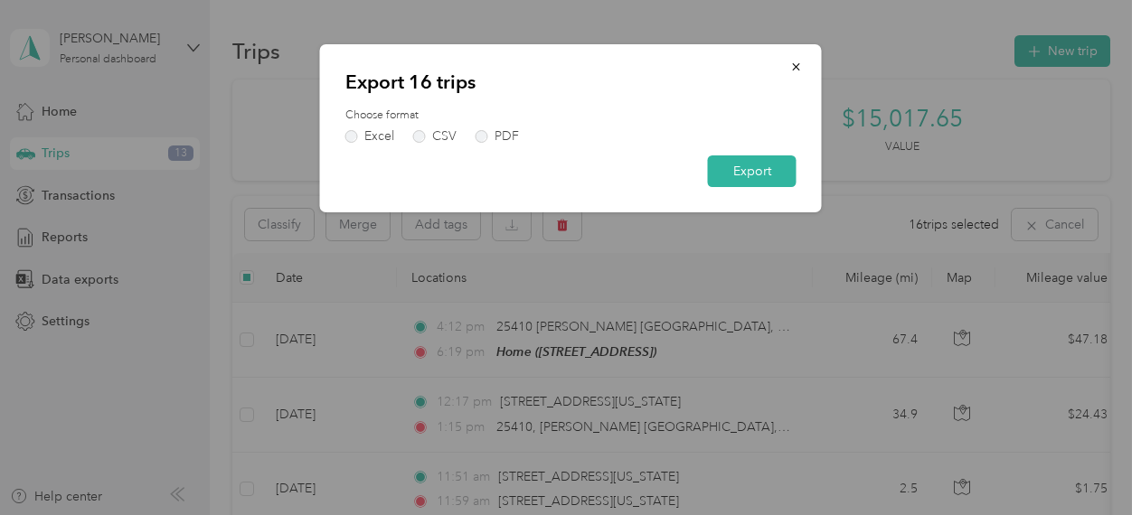 Image resolution: width=1141 pixels, height=515 pixels. Describe the element at coordinates (571, 116) in the screenshot. I see `label: Choose format` at that location.